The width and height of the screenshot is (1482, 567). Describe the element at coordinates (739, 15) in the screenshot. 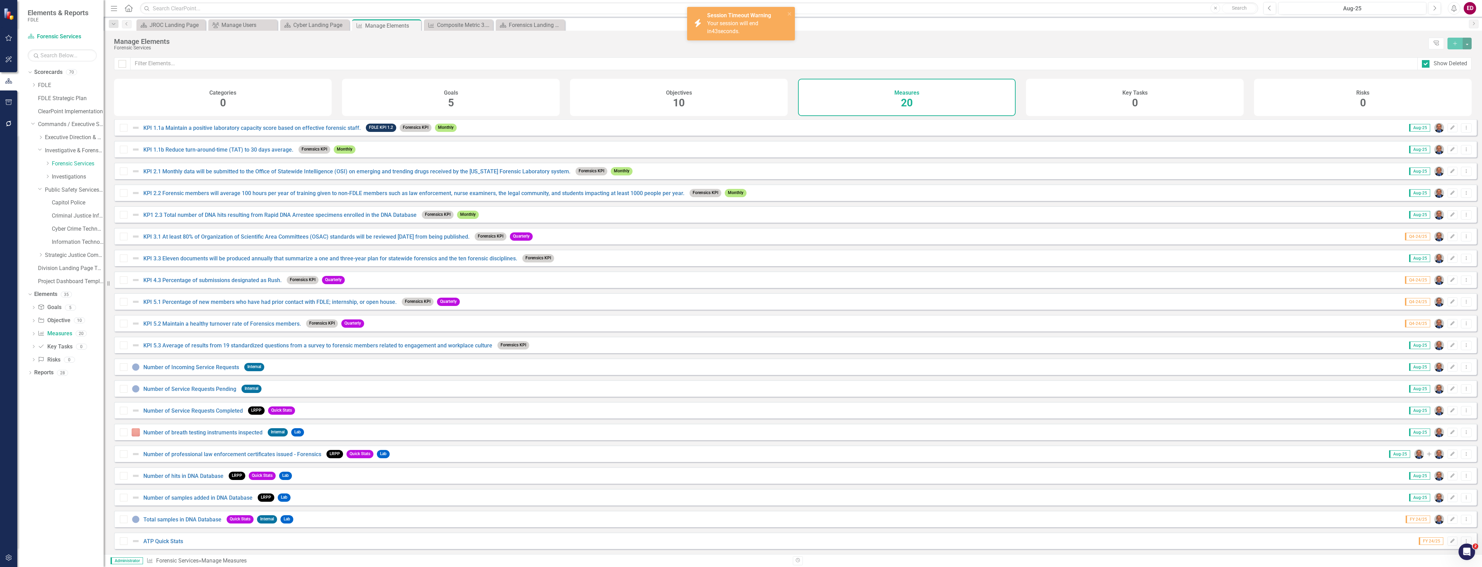

I see `strong: Session Timeout Warning` at that location.